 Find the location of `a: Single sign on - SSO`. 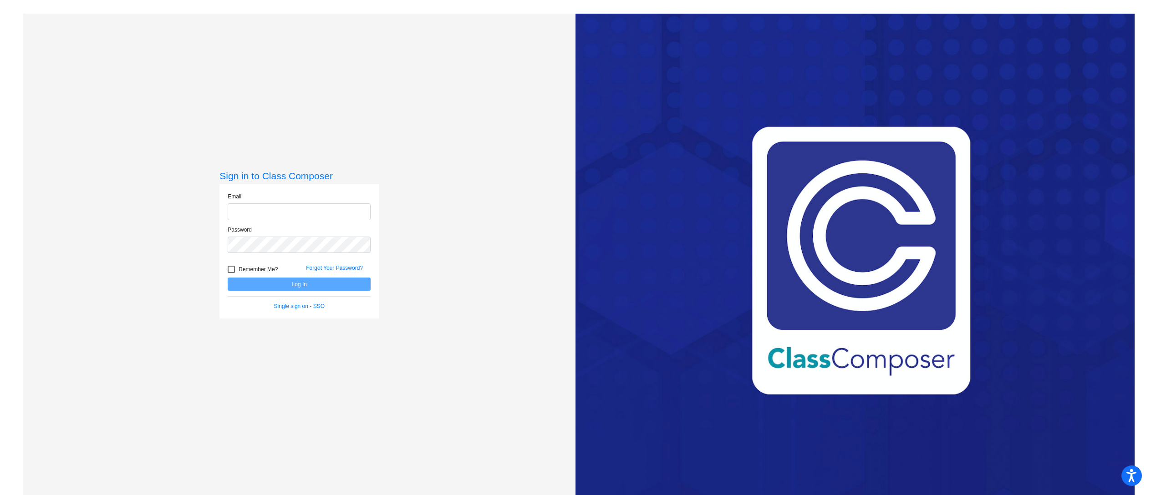

a: Single sign on - SSO is located at coordinates (299, 306).